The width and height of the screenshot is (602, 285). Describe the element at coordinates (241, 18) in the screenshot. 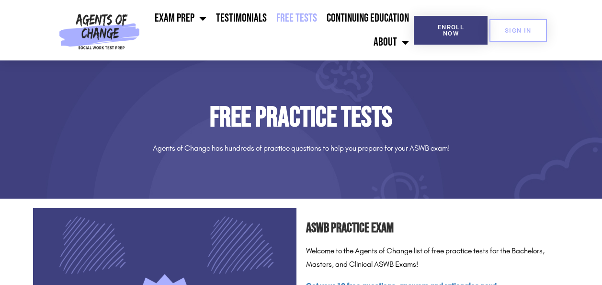

I see `a: Testimonials` at that location.